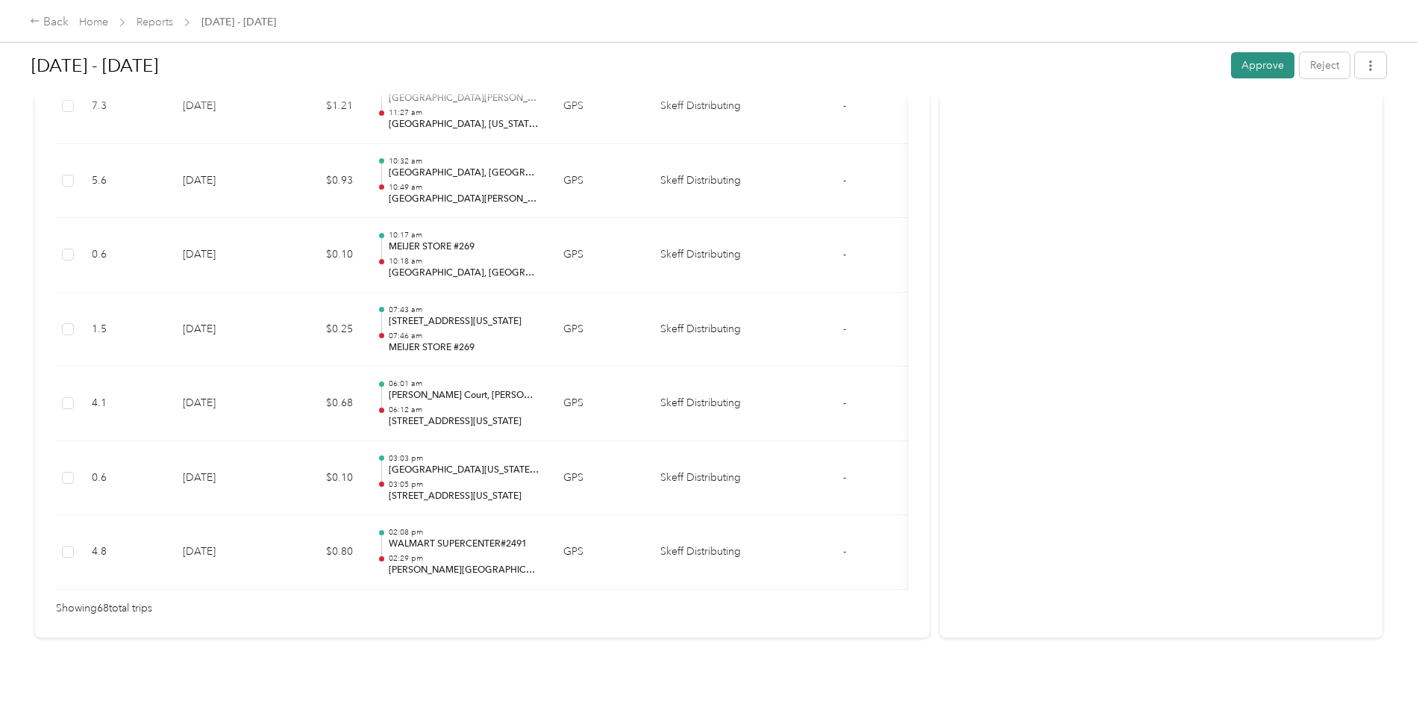 This screenshot has width=1425, height=716. What do you see at coordinates (125, 404) in the screenshot?
I see `td: 4.1` at bounding box center [125, 404].